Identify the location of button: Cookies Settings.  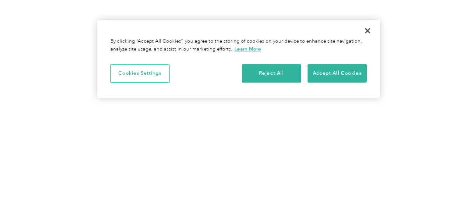
(140, 73).